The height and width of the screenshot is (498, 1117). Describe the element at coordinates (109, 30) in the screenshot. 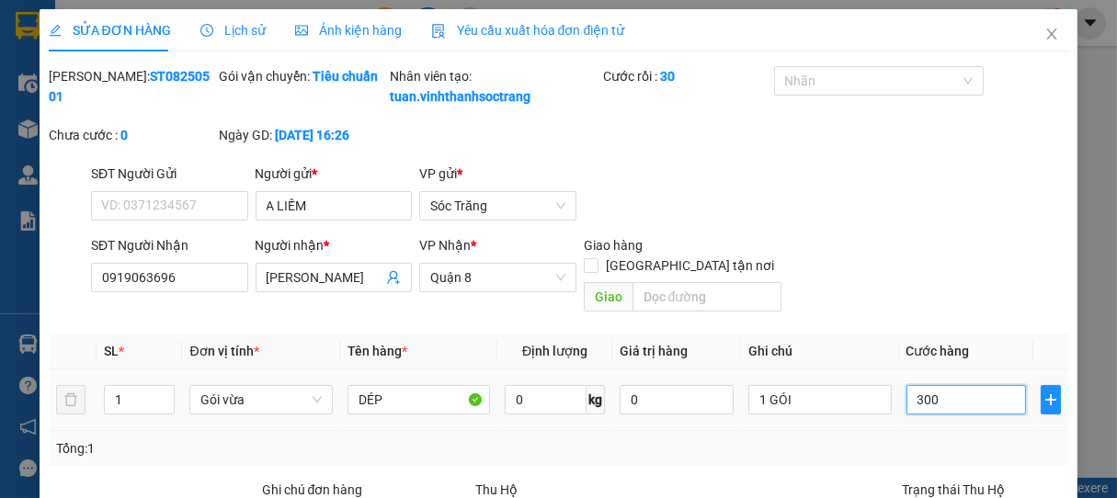

I see `span: SỬA ĐƠN HÀNG` at that location.